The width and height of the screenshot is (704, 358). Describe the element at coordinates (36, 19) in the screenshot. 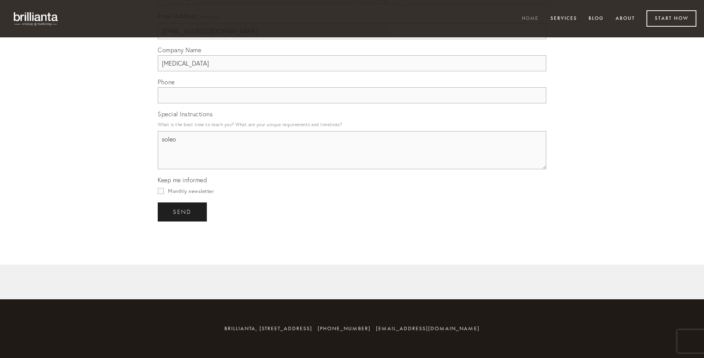

I see `img: brillianta - research, strategy, marketing` at that location.